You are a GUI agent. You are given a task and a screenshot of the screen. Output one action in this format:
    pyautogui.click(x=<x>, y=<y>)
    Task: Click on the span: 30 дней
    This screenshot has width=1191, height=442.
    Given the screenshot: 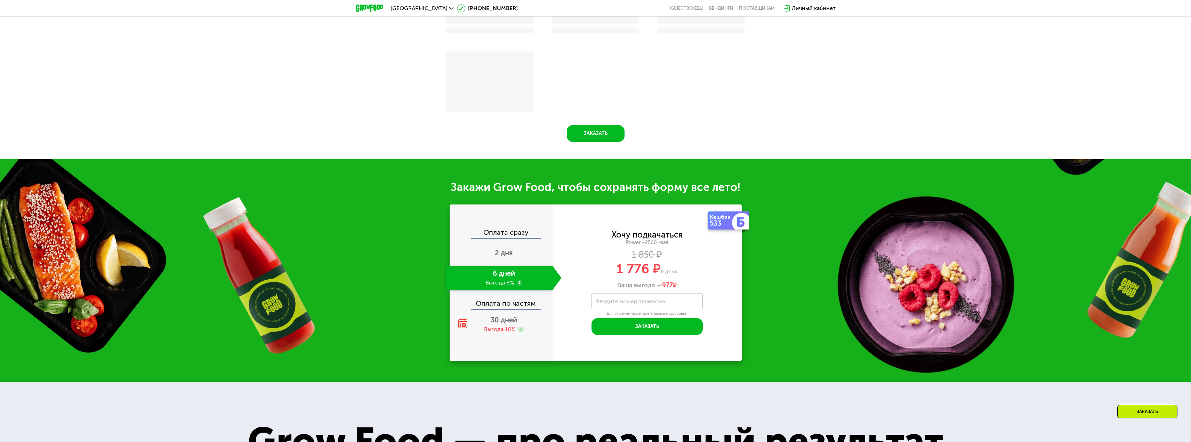 What is the action you would take?
    pyautogui.click(x=504, y=320)
    